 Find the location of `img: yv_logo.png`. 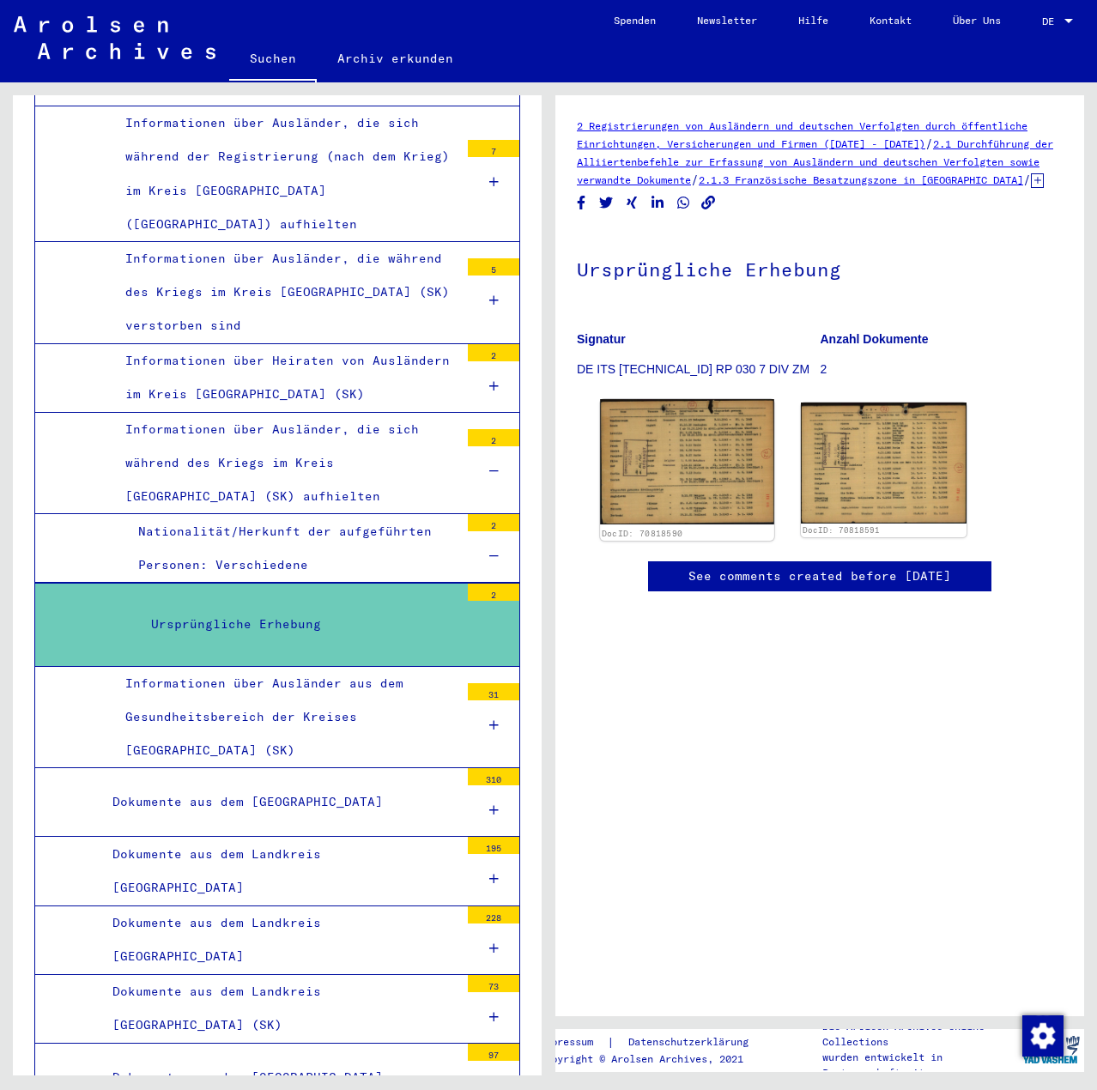

img: yv_logo.png is located at coordinates (1051, 1050).